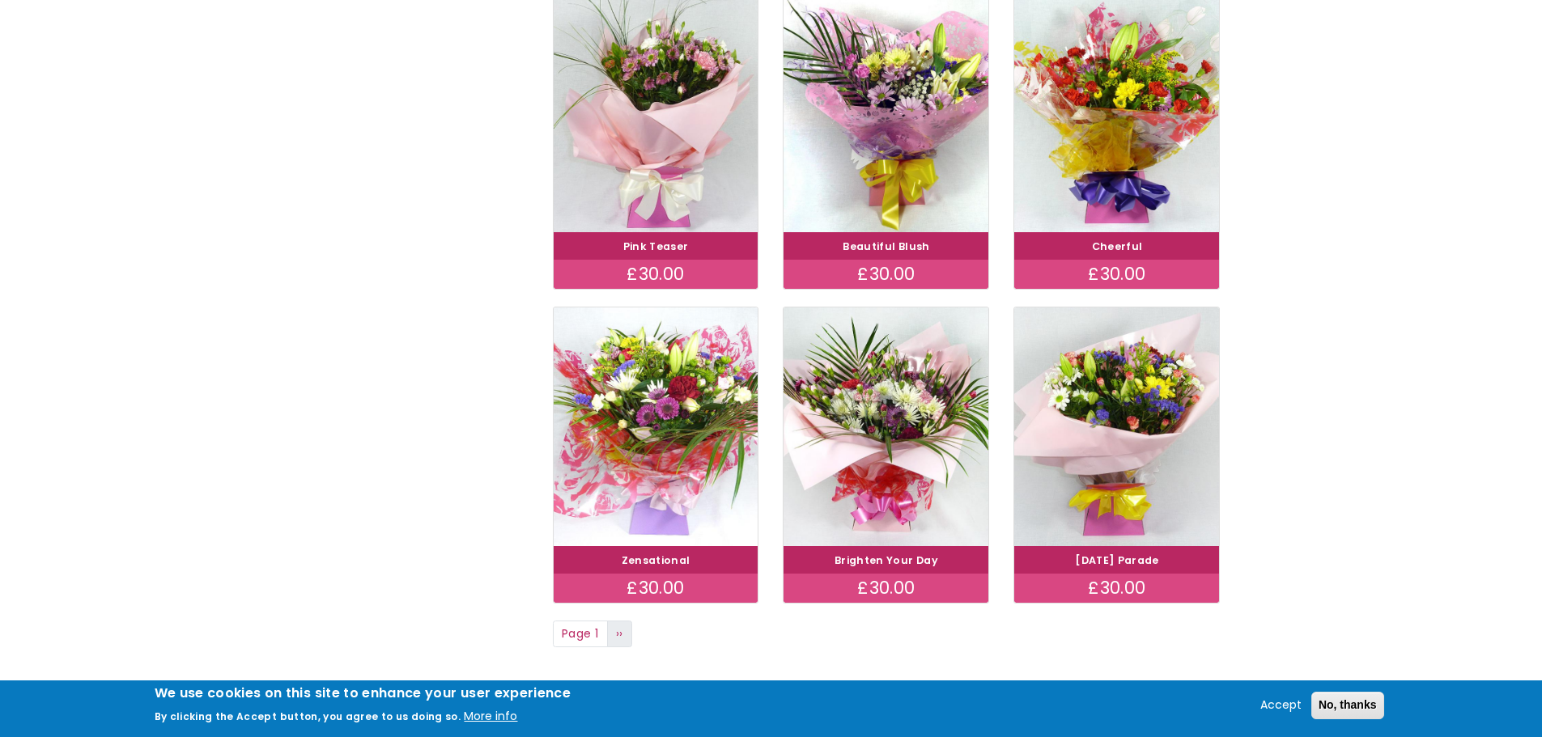  Describe the element at coordinates (886, 635) in the screenshot. I see `nav: Page navigation` at that location.